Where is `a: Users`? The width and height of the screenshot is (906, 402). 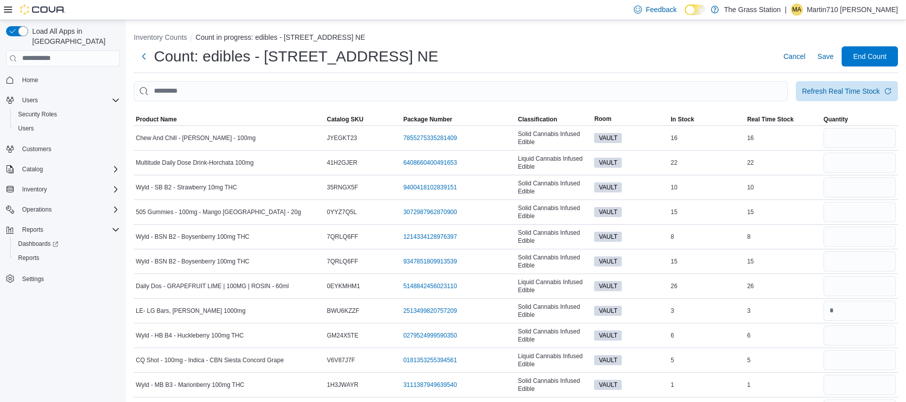 a: Users is located at coordinates (26, 128).